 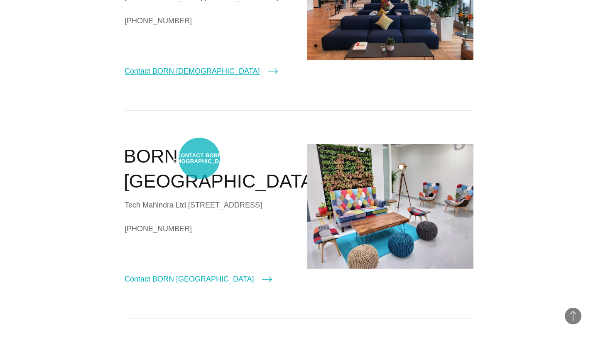 I want to click on button: Back to Top, so click(x=573, y=316).